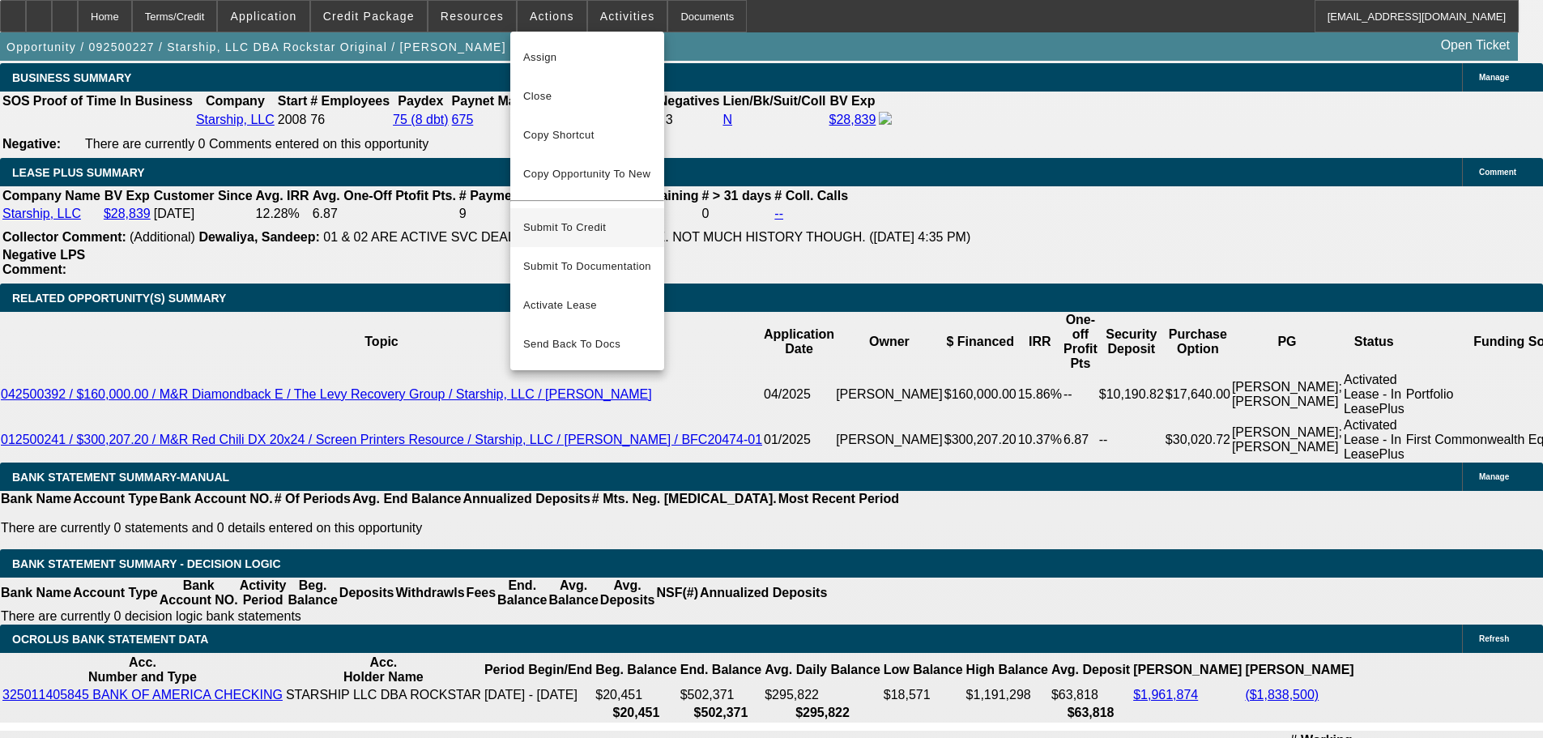 Image resolution: width=1543 pixels, height=738 pixels. Describe the element at coordinates (587, 57) in the screenshot. I see `span: Assign` at that location.